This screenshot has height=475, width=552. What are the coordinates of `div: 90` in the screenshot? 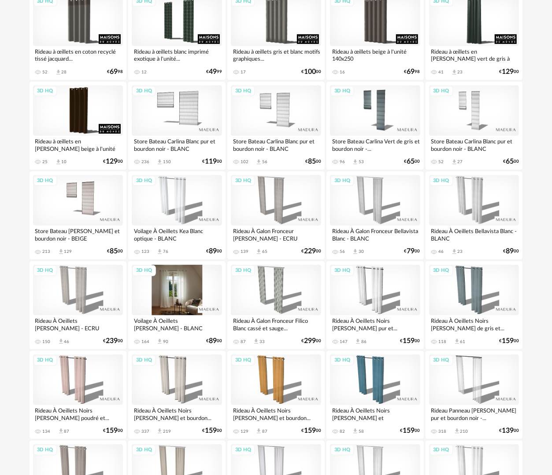 It's located at (166, 342).